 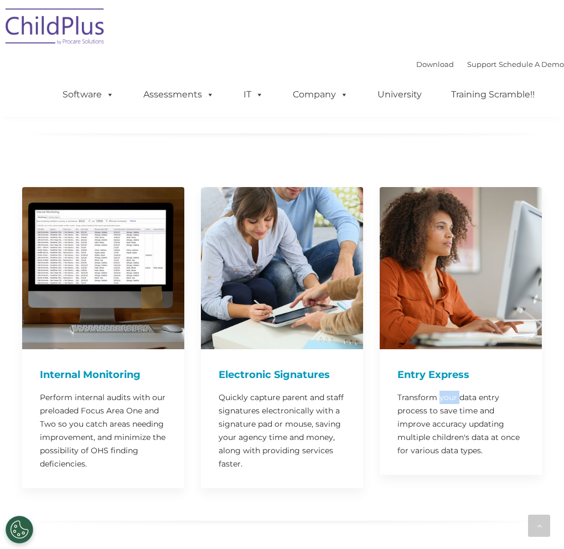 What do you see at coordinates (103, 431) in the screenshot?
I see `p: Perform internal audits with our preloaded Focus Area One and Two so you catch areas needing impr...` at bounding box center [103, 431].